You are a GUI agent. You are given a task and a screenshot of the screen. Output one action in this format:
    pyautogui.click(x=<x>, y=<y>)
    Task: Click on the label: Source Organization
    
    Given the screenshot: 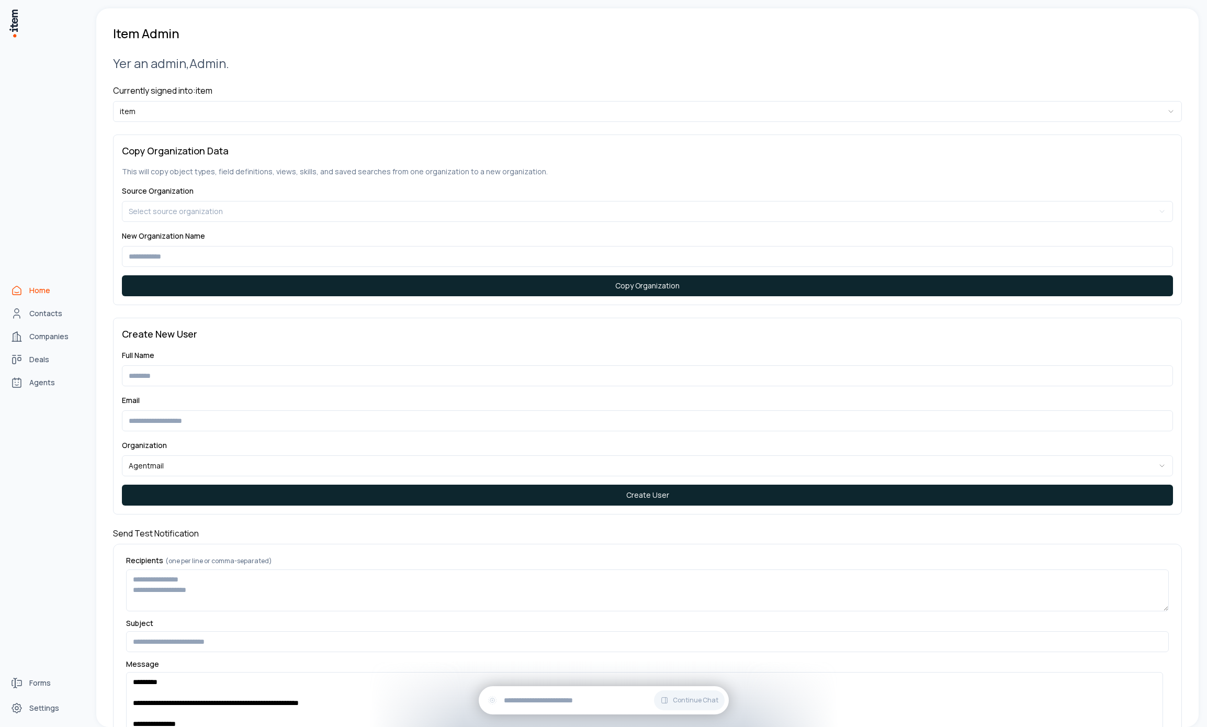 What is the action you would take?
    pyautogui.click(x=157, y=190)
    